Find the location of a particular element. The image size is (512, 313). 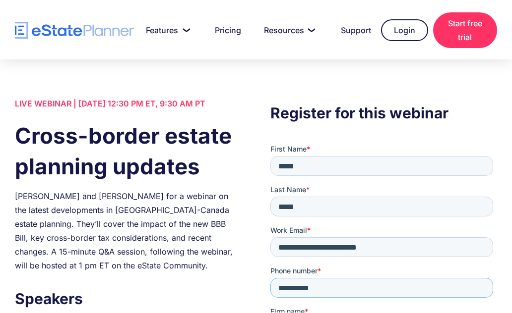

a: home is located at coordinates (74, 30).